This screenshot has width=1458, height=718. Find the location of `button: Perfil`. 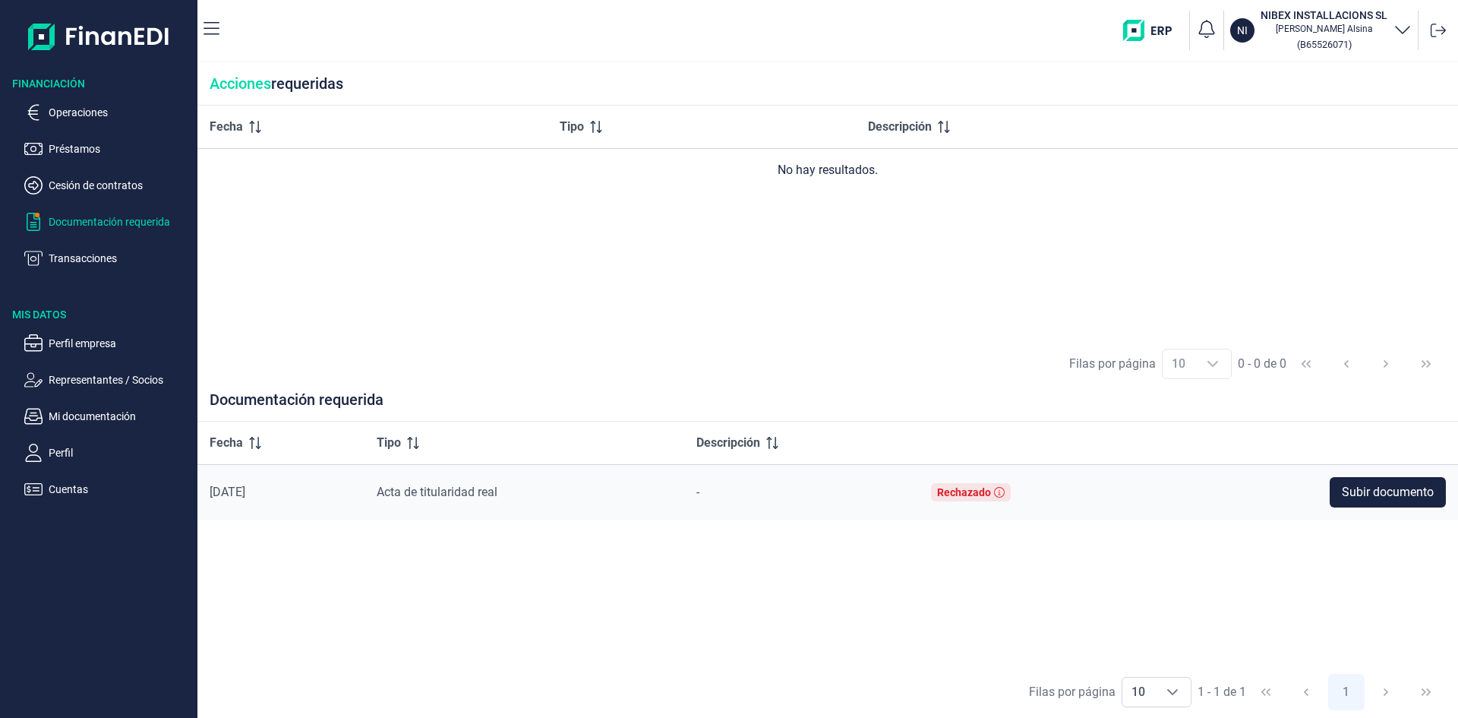

button: Perfil is located at coordinates (108, 453).